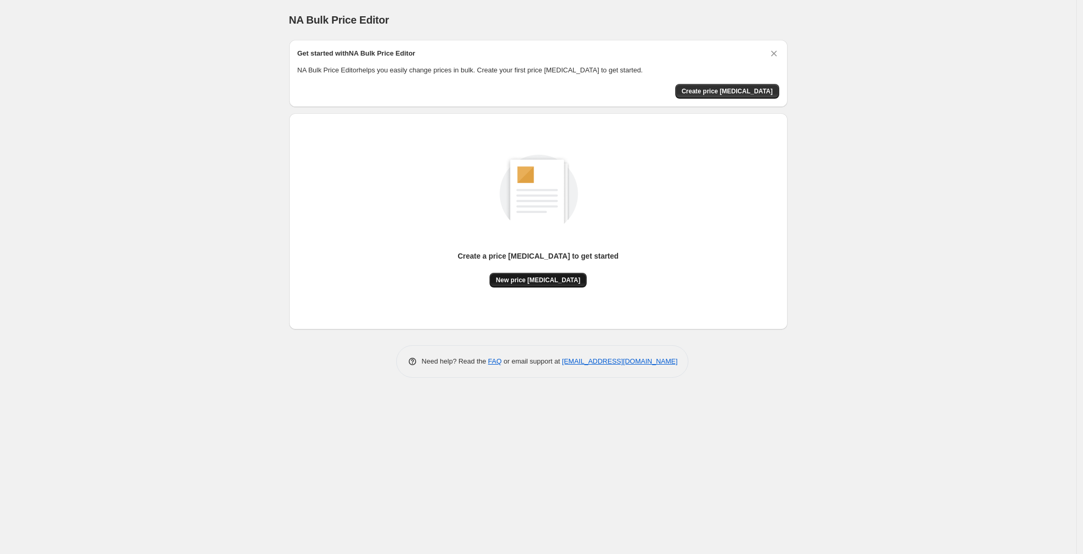 The width and height of the screenshot is (1083, 554). I want to click on p: NA Bulk Price Editor helps you easily change prices in bulk. Create your first price [MEDICAL_DAT..., so click(538, 70).